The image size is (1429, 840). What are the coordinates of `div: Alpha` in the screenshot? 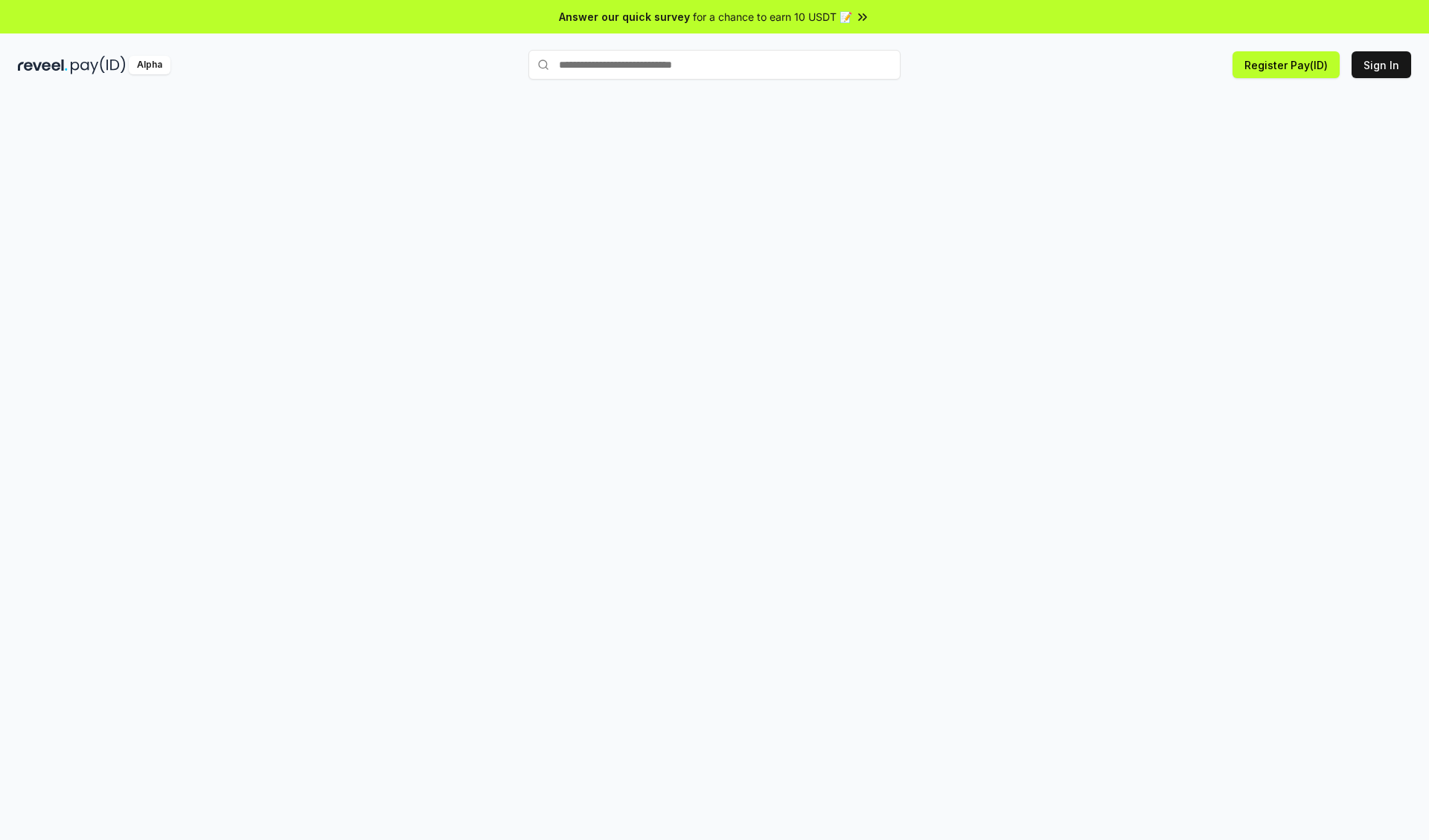 It's located at (149, 65).